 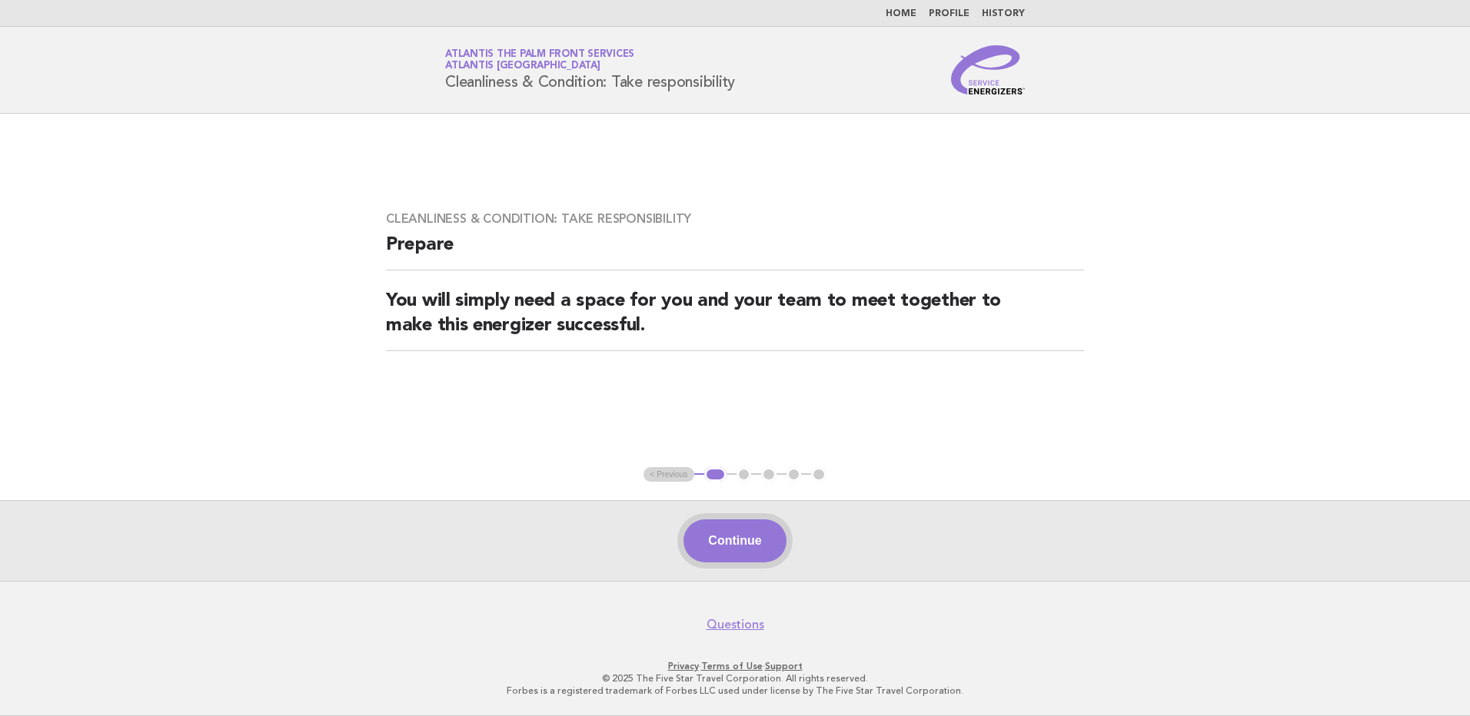 What do you see at coordinates (949, 14) in the screenshot?
I see `a: Profile` at bounding box center [949, 14].